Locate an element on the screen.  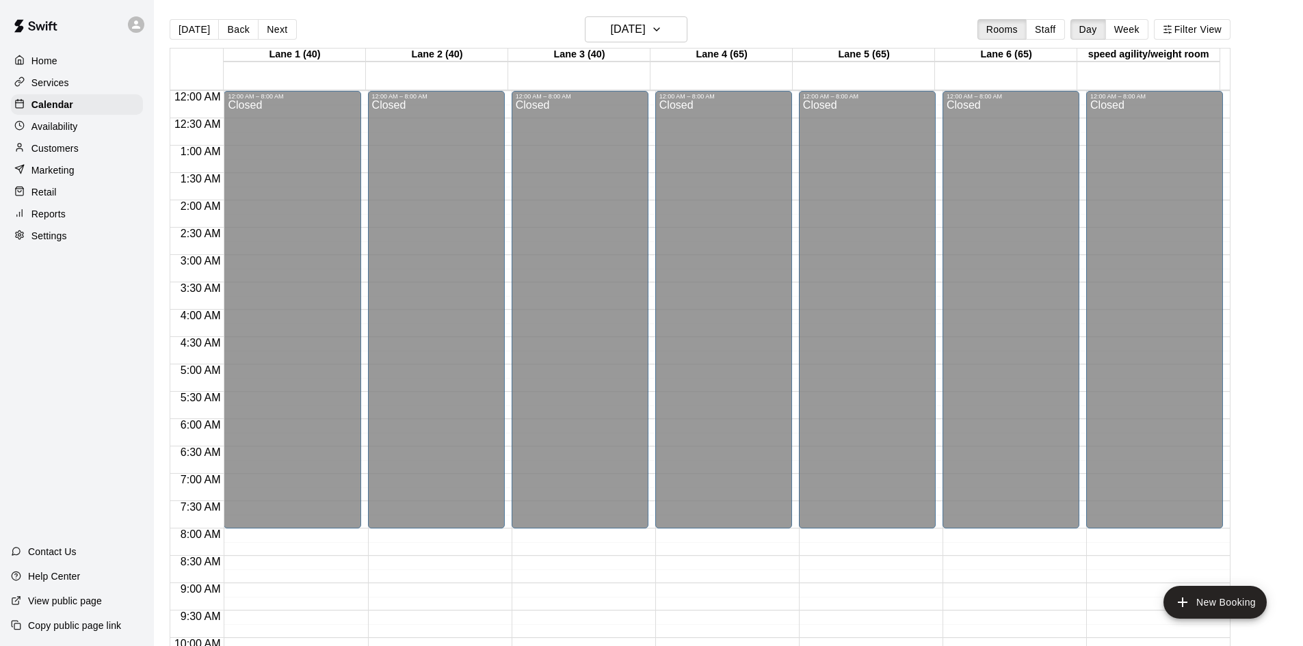
p: Home is located at coordinates (44, 61).